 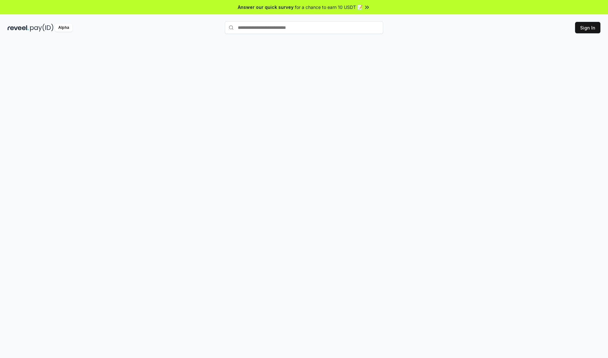 I want to click on button: Sign In, so click(x=588, y=28).